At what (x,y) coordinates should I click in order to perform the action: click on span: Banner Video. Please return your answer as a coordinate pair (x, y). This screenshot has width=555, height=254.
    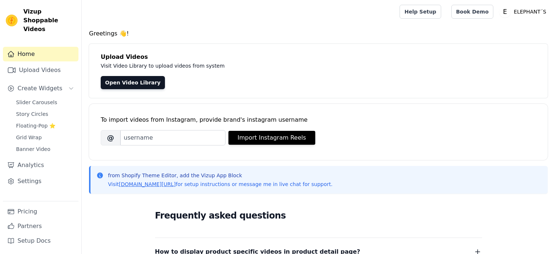
    Looking at the image, I should click on (33, 149).